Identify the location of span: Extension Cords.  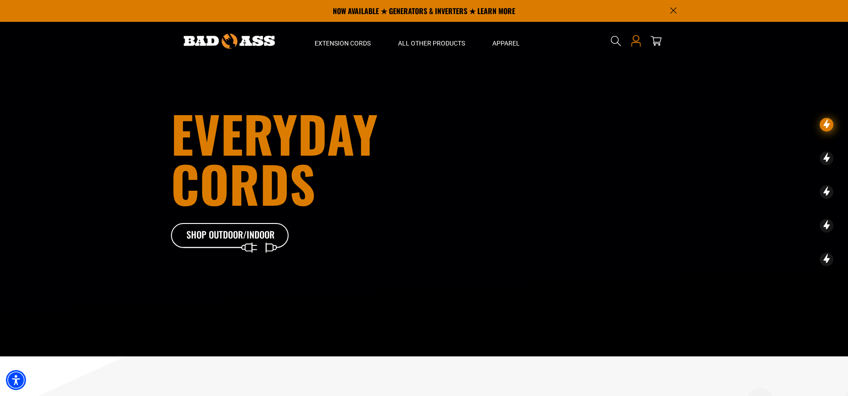
(342, 43).